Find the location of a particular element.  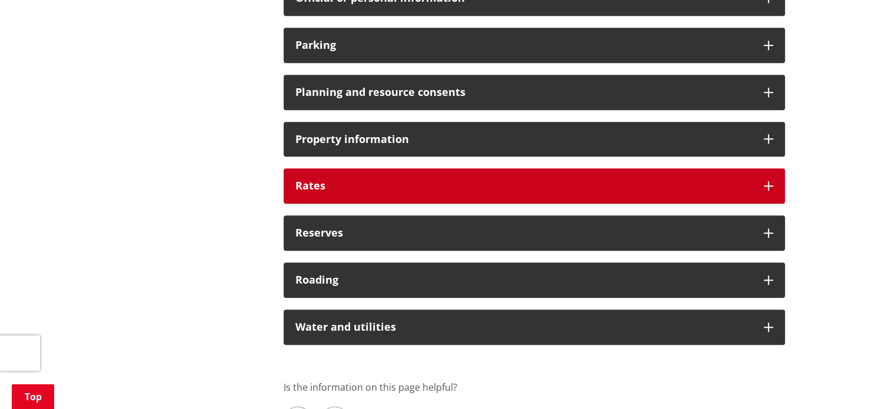

h3: Property information is located at coordinates (524, 139).